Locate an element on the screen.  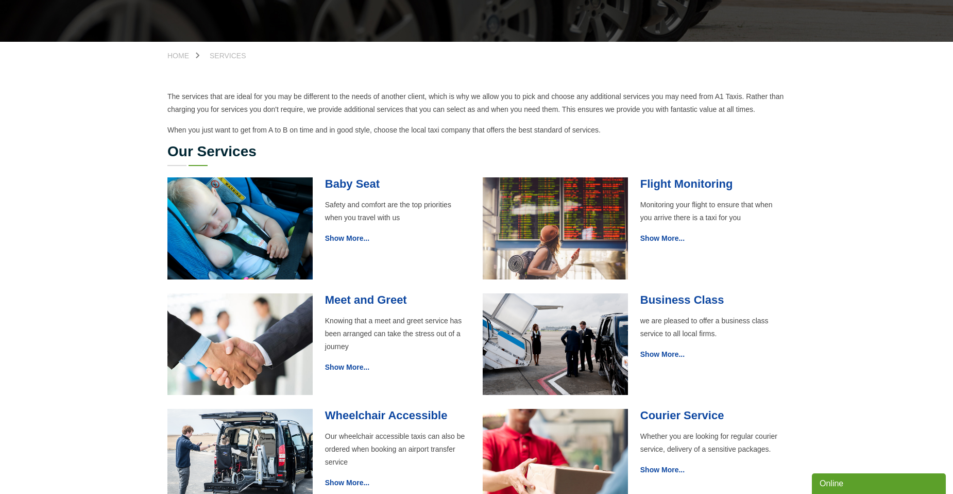
a: Baby Seat is located at coordinates (352, 183).